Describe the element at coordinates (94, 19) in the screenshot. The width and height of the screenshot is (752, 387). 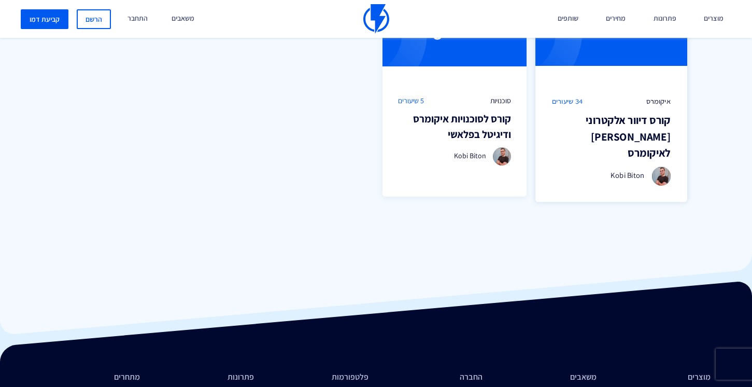
I see `a: הרשם` at that location.